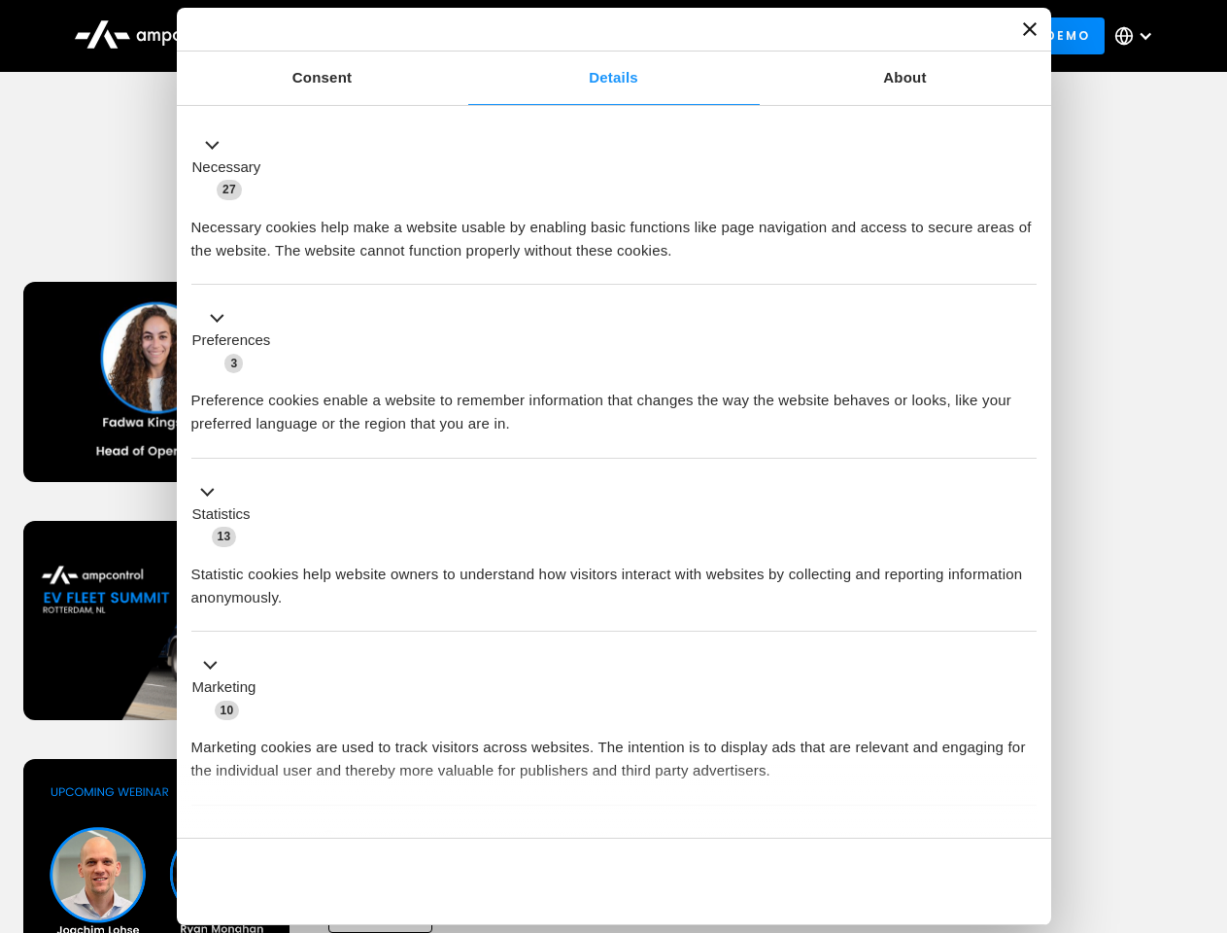 This screenshot has width=1227, height=933. What do you see at coordinates (224, 536) in the screenshot?
I see `span: 13` at bounding box center [224, 536].